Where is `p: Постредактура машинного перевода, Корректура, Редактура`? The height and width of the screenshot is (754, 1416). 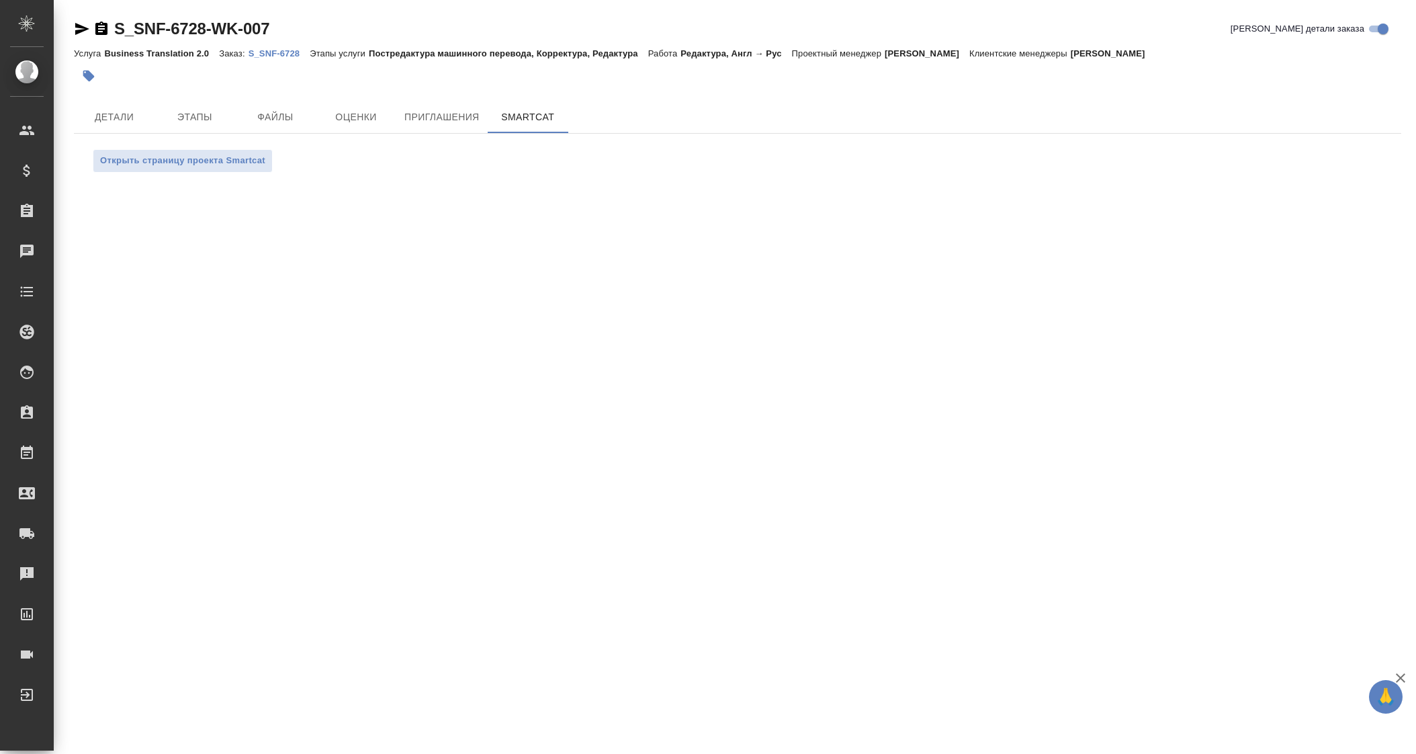
p: Постредактура машинного перевода, Корректура, Редактура is located at coordinates (509, 53).